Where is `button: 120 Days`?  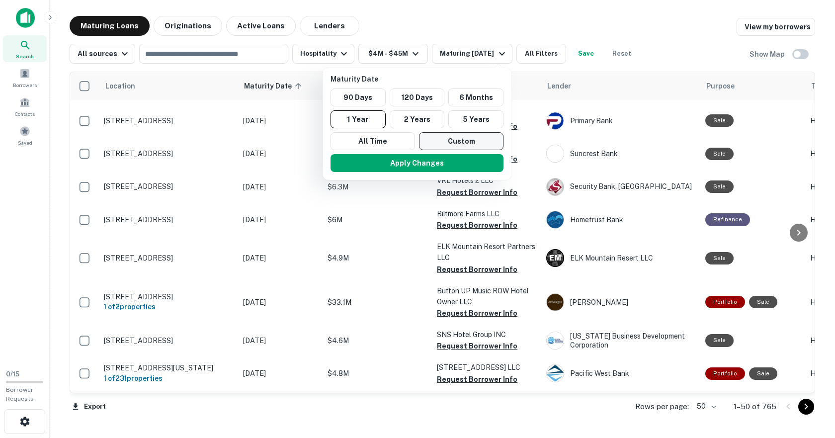 button: 120 Days is located at coordinates (417, 97).